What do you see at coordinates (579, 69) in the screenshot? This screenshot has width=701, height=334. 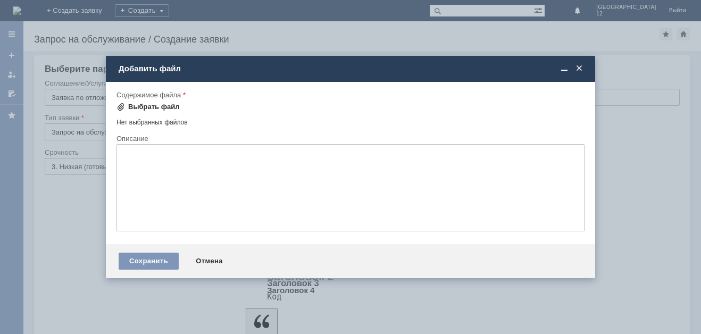 I see `span: Закрыть` at bounding box center [579, 69].